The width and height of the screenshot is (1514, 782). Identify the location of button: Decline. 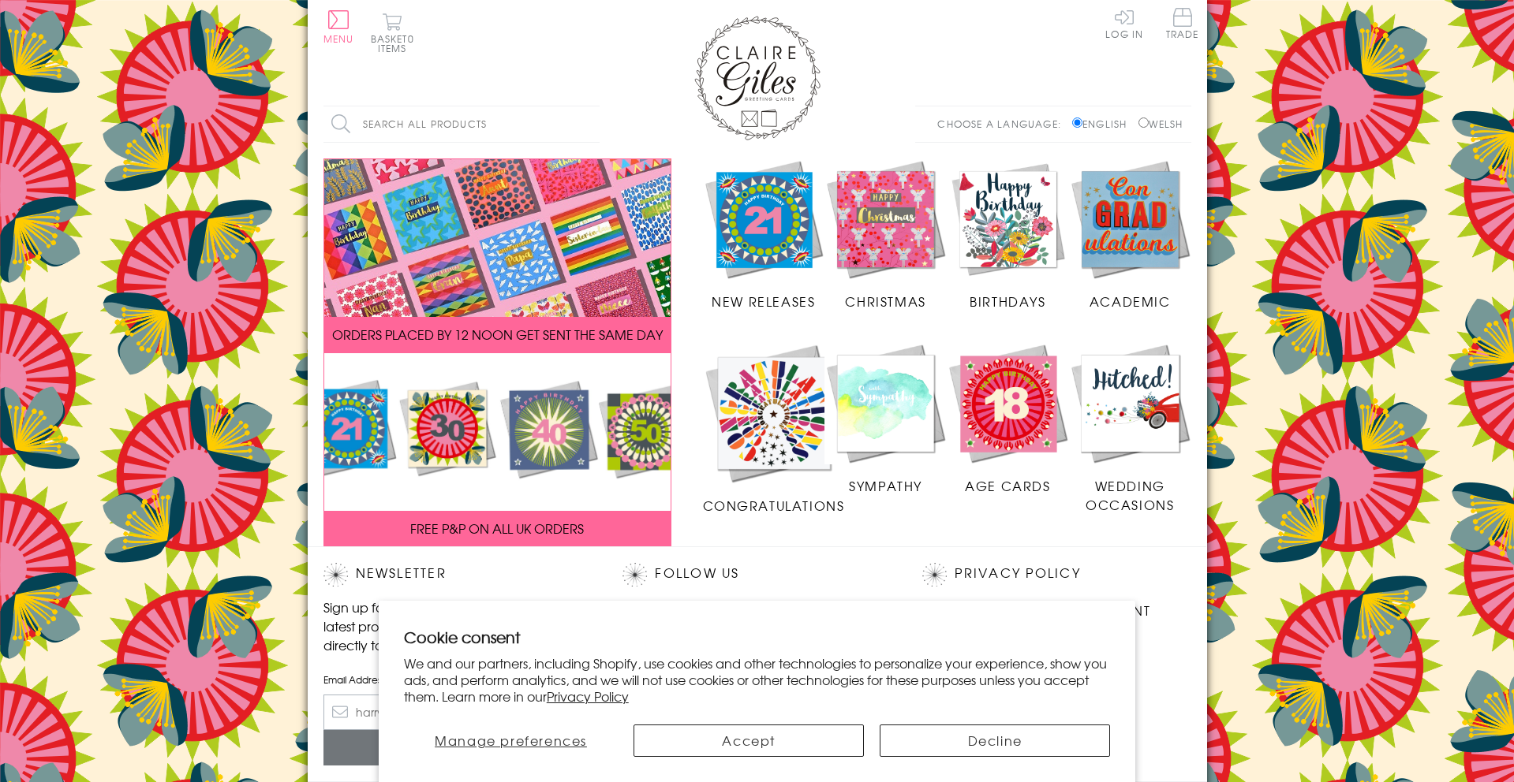
(995, 741).